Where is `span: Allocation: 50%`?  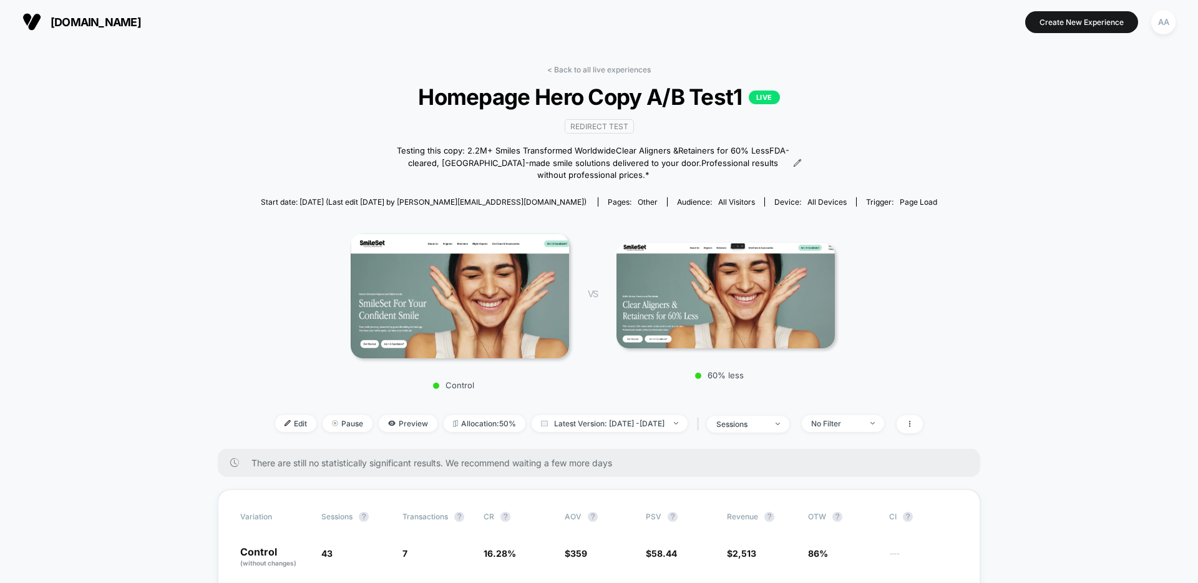 span: Allocation: 50% is located at coordinates (484, 423).